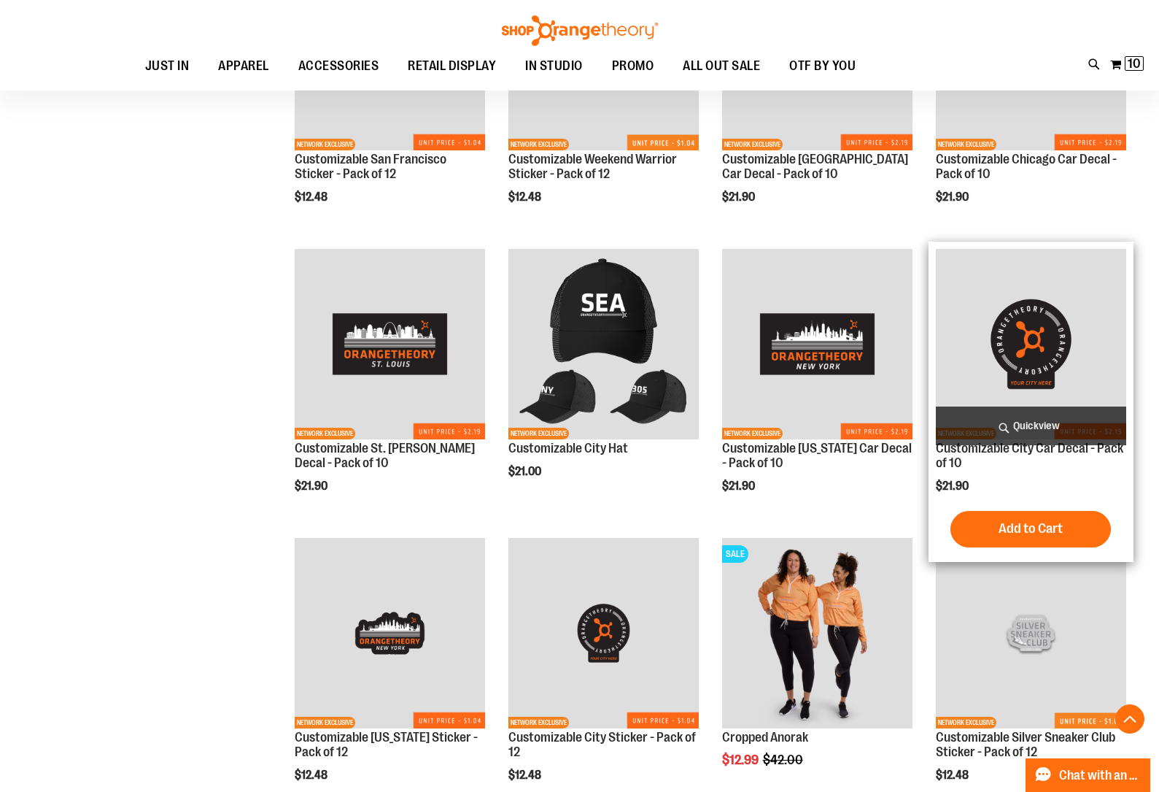 This screenshot has height=792, width=1159. I want to click on a: Customizable Weekend Warrior Sticker - Pack of 12, so click(593, 166).